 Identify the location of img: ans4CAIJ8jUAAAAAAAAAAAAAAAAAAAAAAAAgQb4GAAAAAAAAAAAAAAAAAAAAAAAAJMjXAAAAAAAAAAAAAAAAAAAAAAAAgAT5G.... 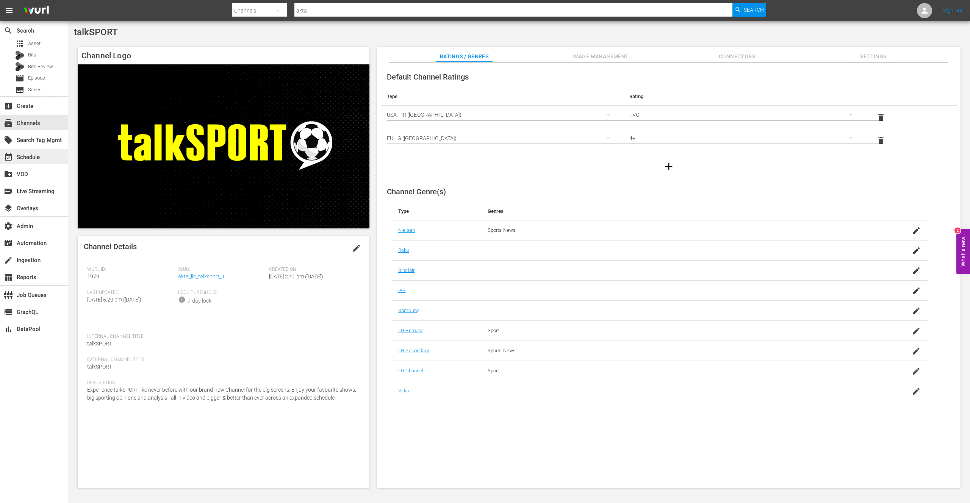
(36, 11).